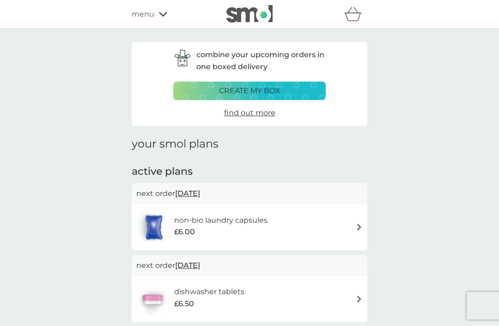  What do you see at coordinates (221, 221) in the screenshot?
I see `h6: non-bio laundry capsules` at bounding box center [221, 221].